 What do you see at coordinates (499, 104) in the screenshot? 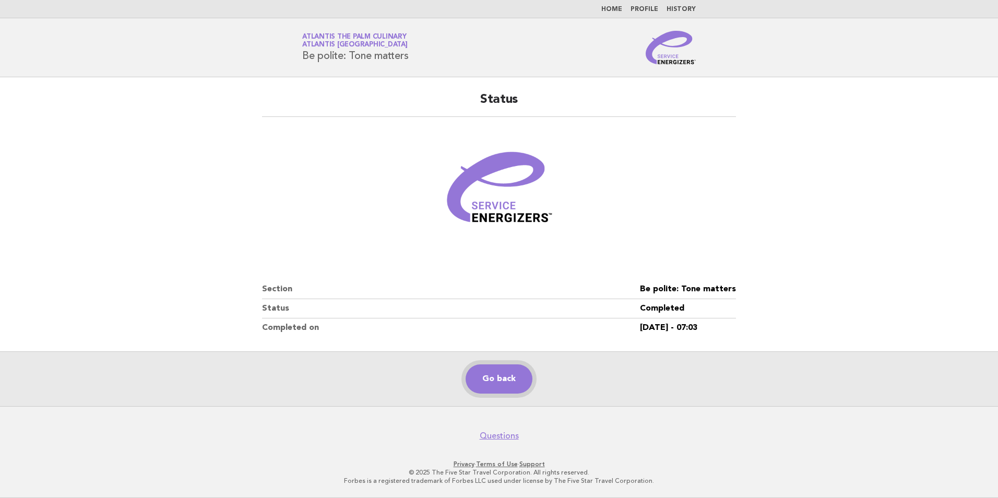
I see `h2: Status` at bounding box center [499, 104].